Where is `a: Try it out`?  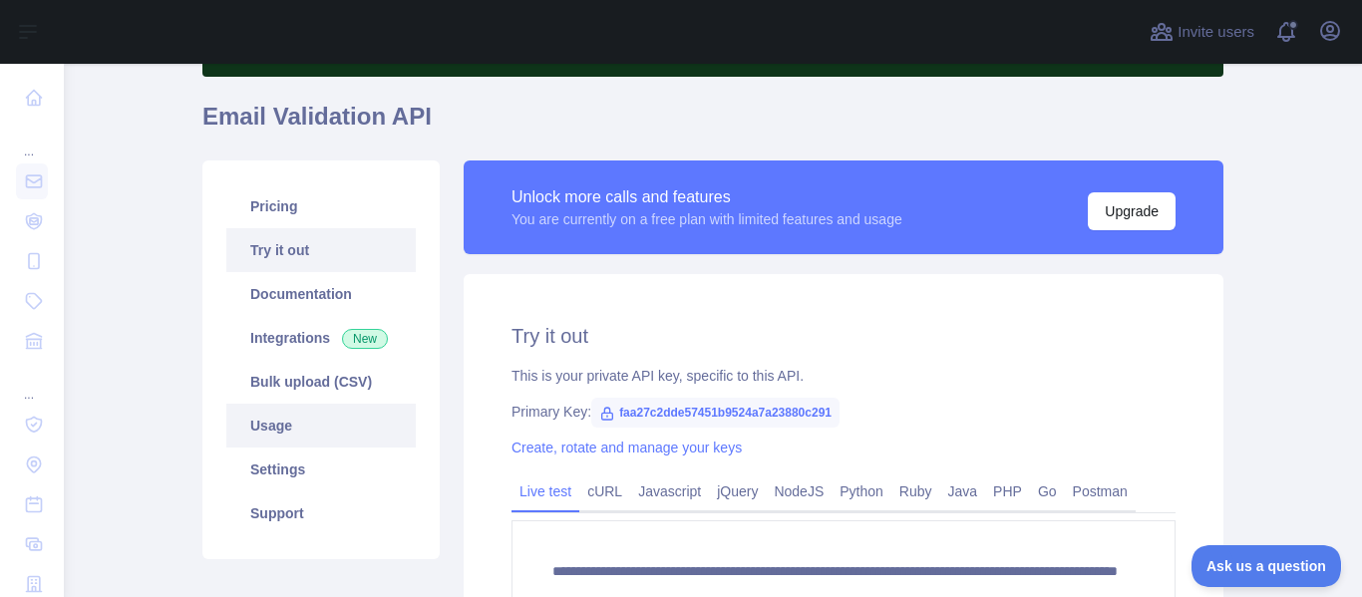 a: Try it out is located at coordinates (321, 250).